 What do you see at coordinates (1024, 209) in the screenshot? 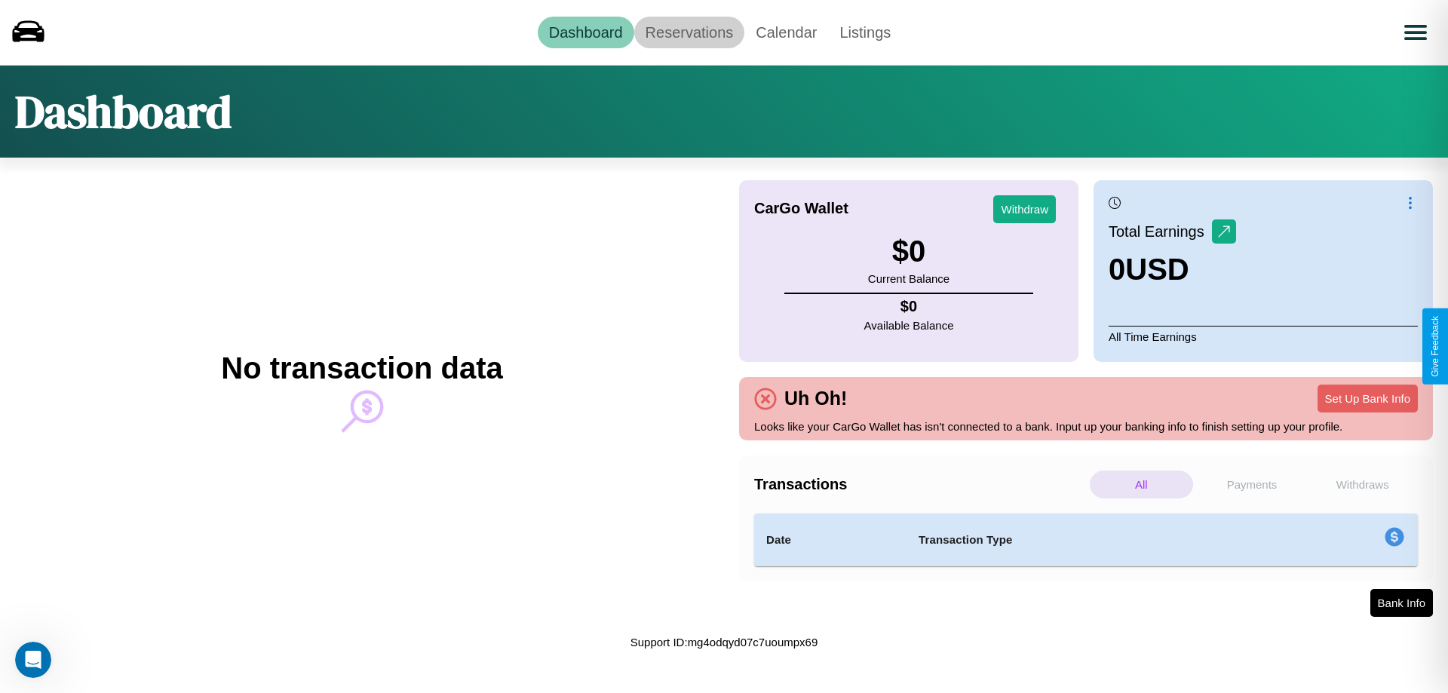
I see `button: Withdraw` at bounding box center [1024, 209].